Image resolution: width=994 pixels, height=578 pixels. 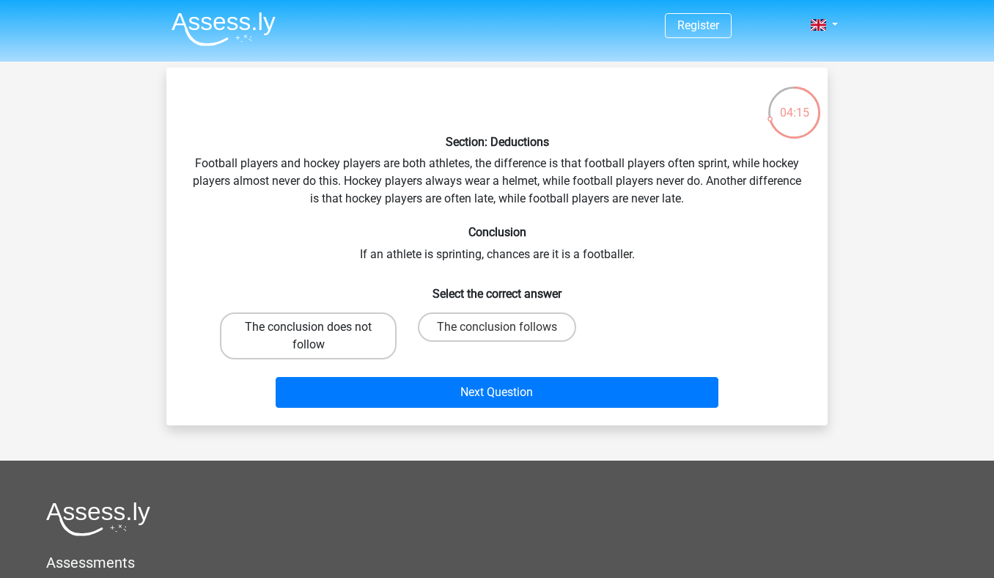 I want to click on h5: Assessments, so click(x=497, y=562).